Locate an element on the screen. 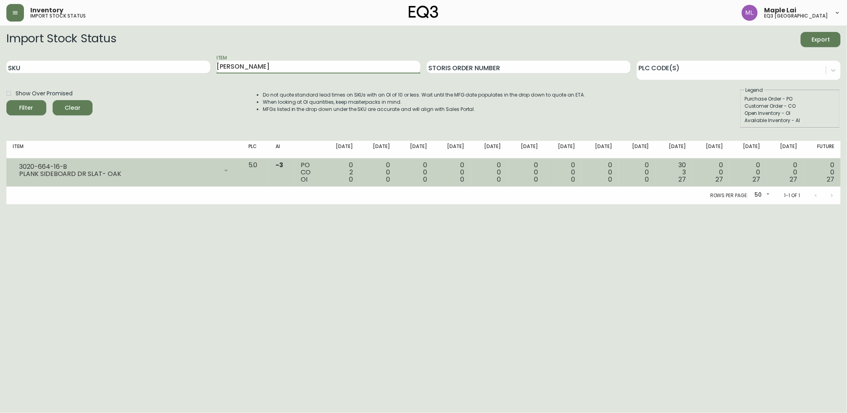 The height and width of the screenshot is (413, 847). h2: Import Stock Status is located at coordinates (61, 40).